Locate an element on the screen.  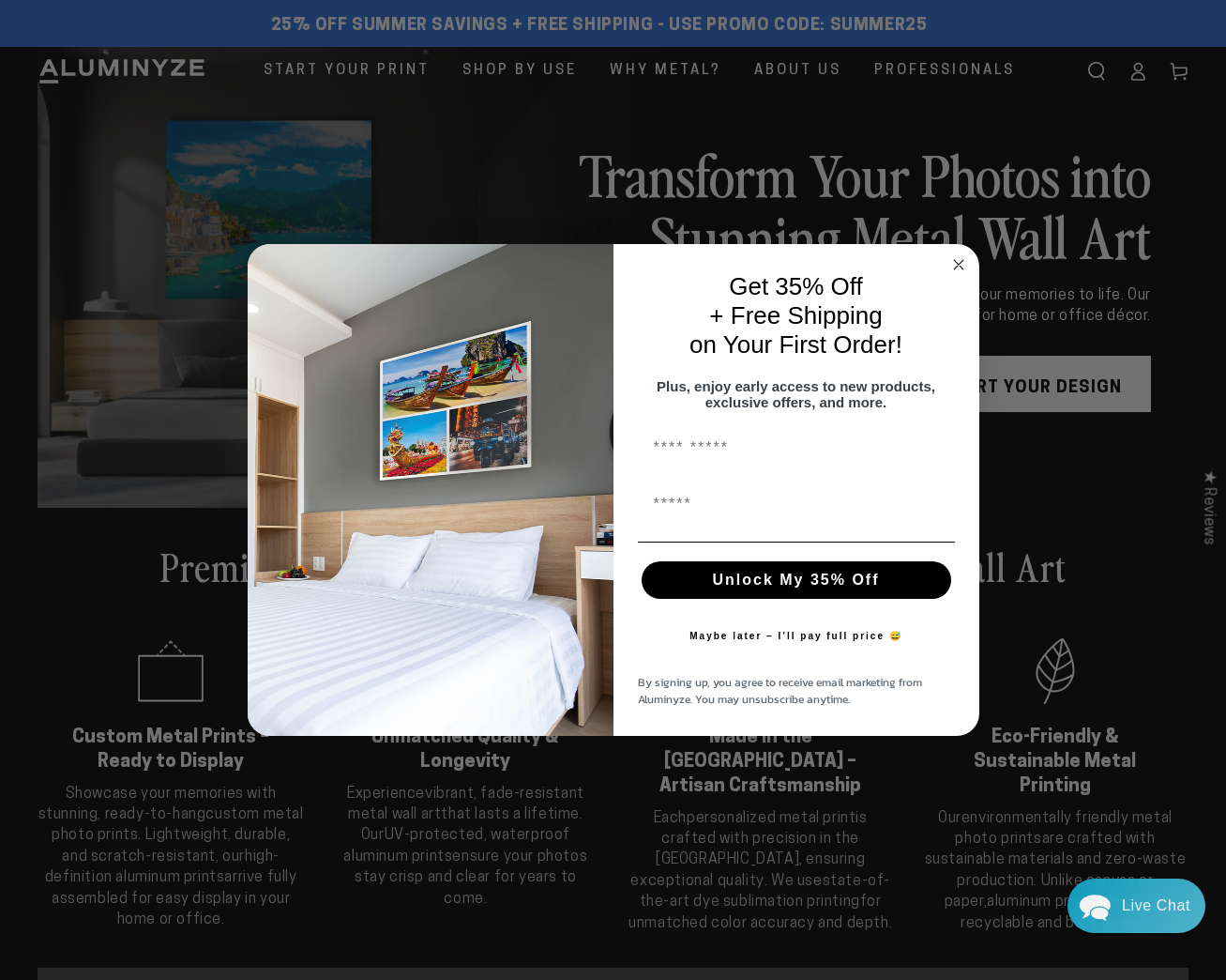
span: By signing up, you agree to receive email marketing from Aluminyze. You may unsubscribe anytime. is located at coordinates (780, 691).